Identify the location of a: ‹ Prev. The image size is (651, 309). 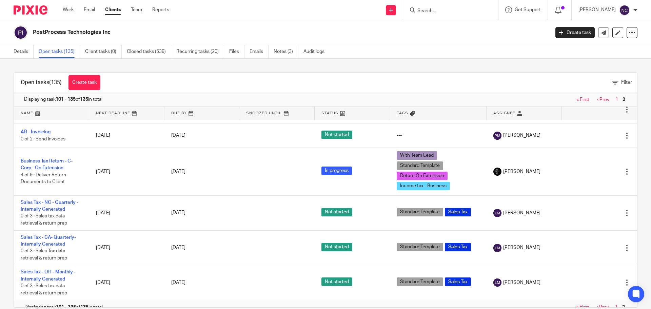
(603, 100).